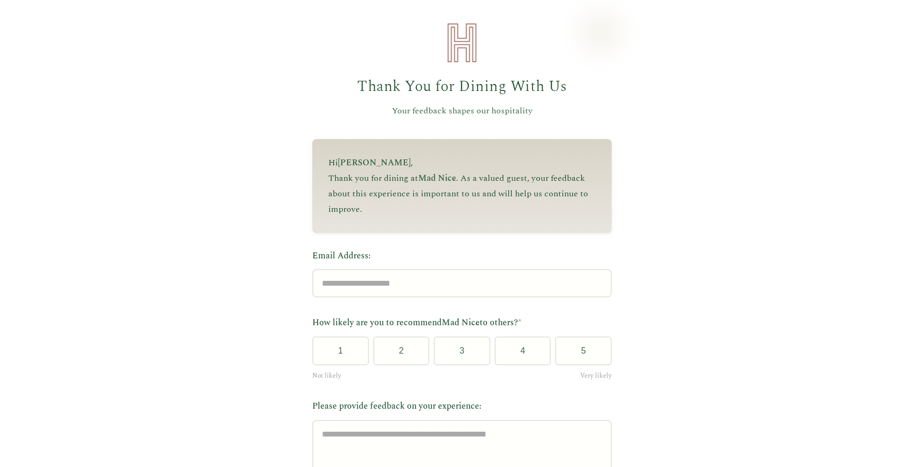 The height and width of the screenshot is (467, 924). I want to click on p: Hi ,, so click(462, 162).